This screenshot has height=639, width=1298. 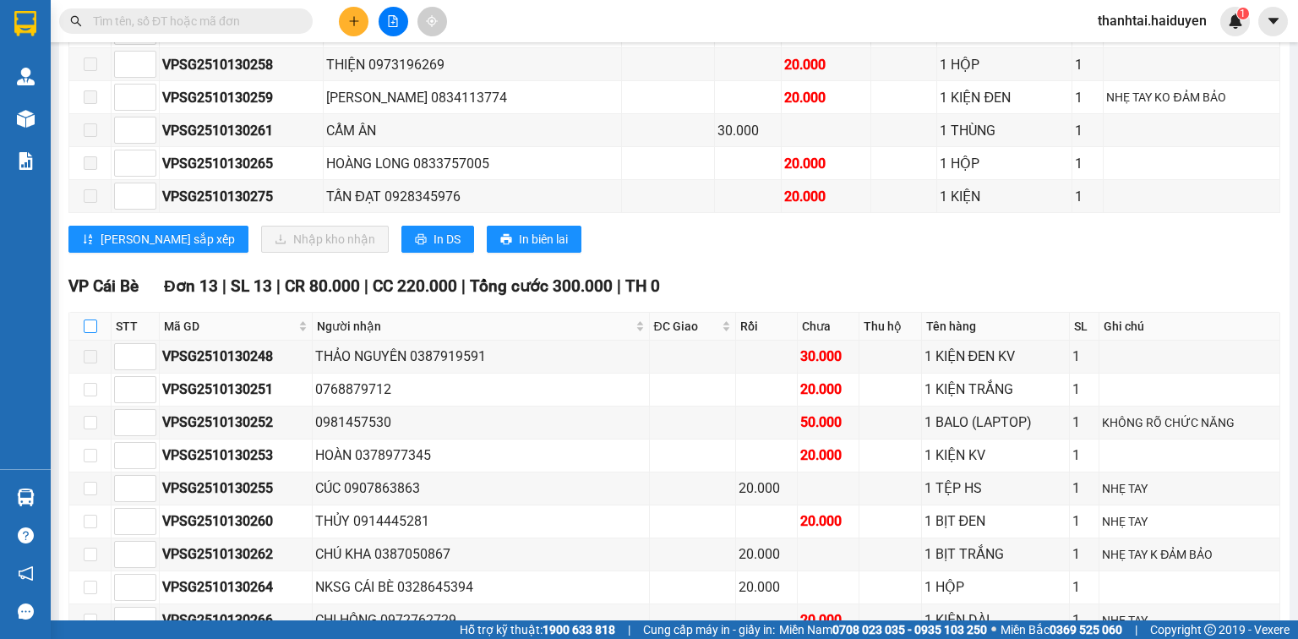 I want to click on td: VPSG2510130260, so click(x=236, y=521).